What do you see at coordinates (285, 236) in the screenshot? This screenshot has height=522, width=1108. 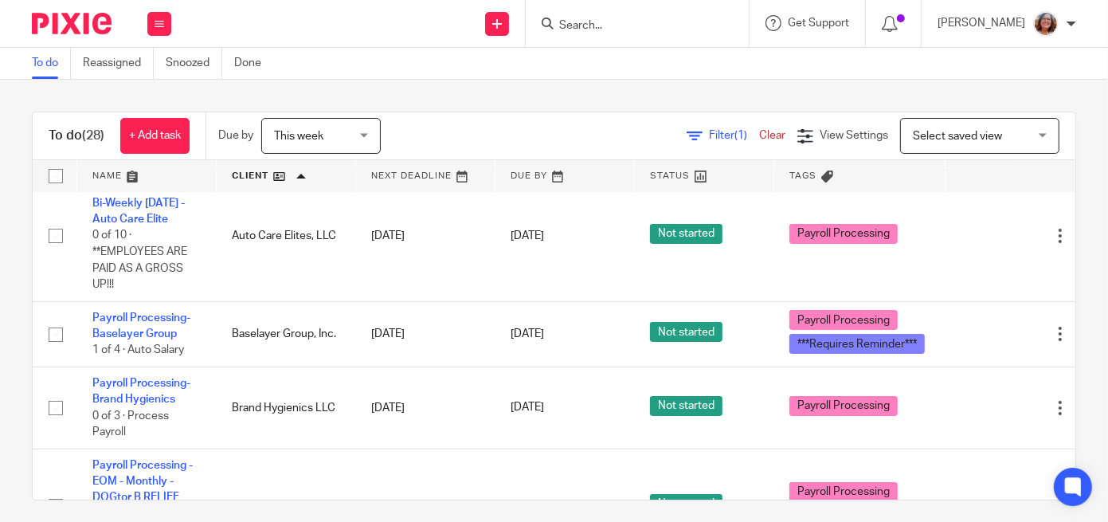 I see `td: Auto Care Elites, LLC` at bounding box center [285, 236].